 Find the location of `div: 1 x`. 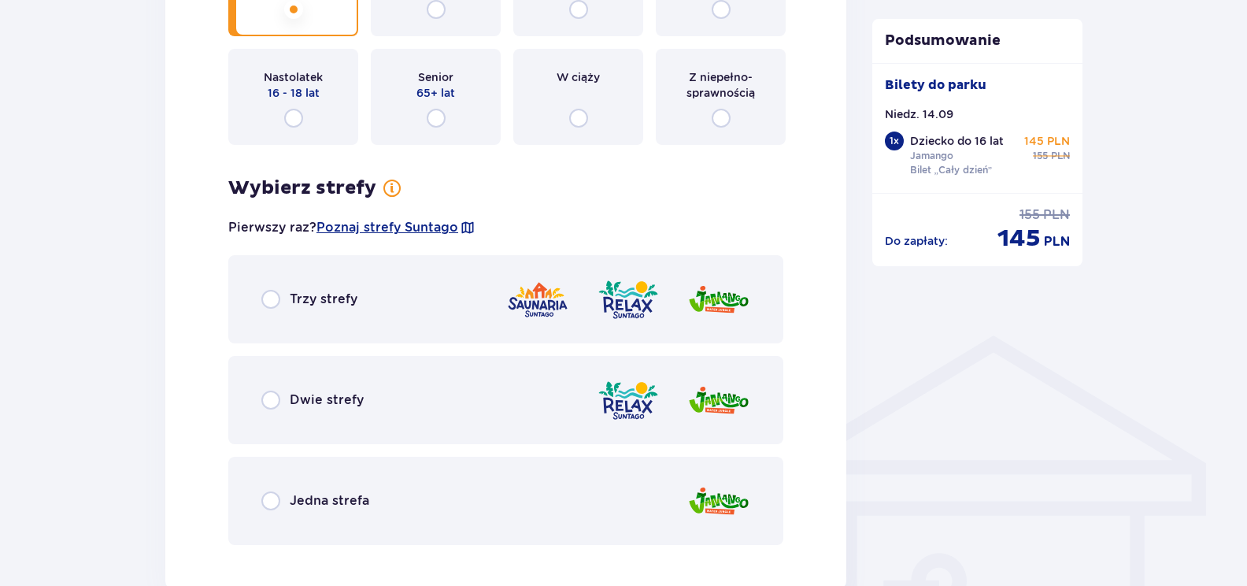

div: 1 x is located at coordinates (894, 141).